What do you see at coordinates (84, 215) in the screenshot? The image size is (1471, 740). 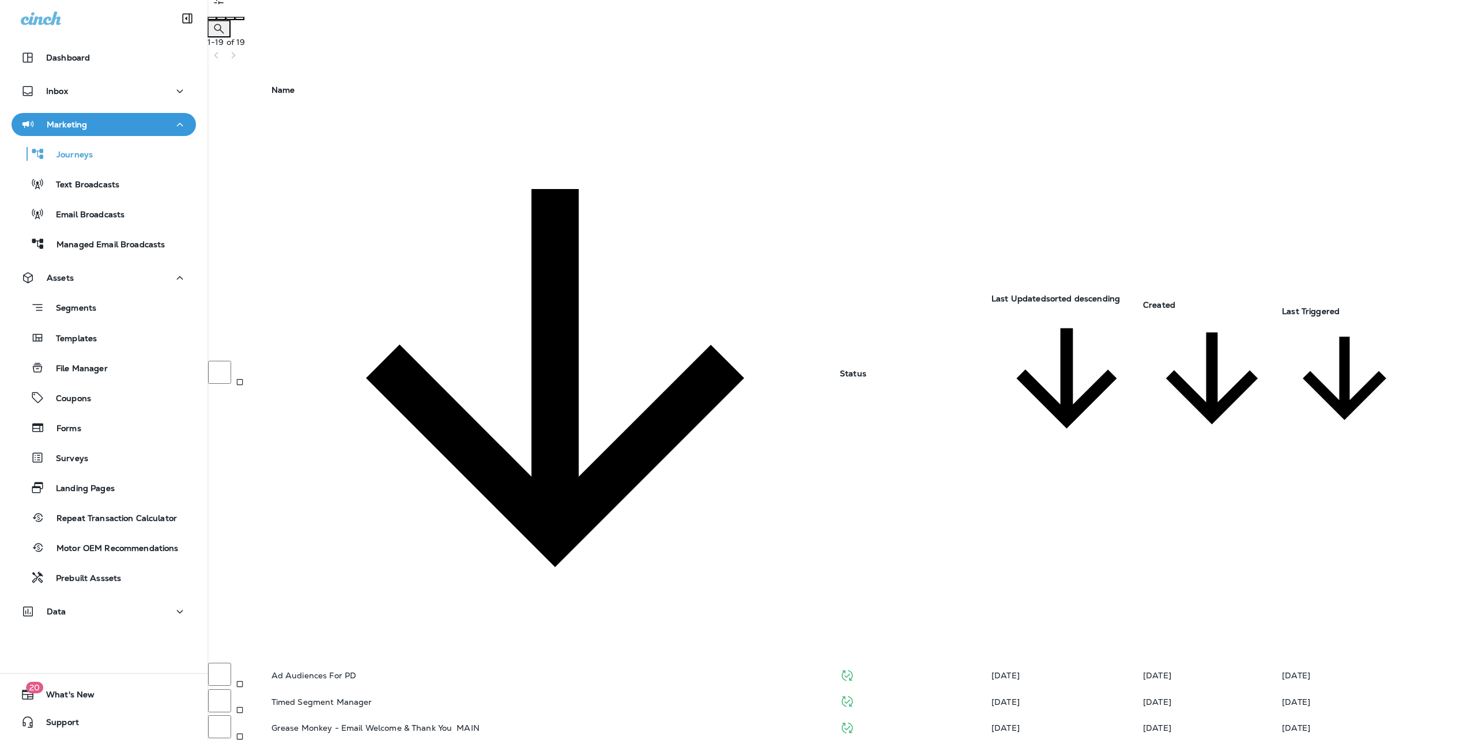 I see `p: Email Broadcasts` at bounding box center [84, 215].